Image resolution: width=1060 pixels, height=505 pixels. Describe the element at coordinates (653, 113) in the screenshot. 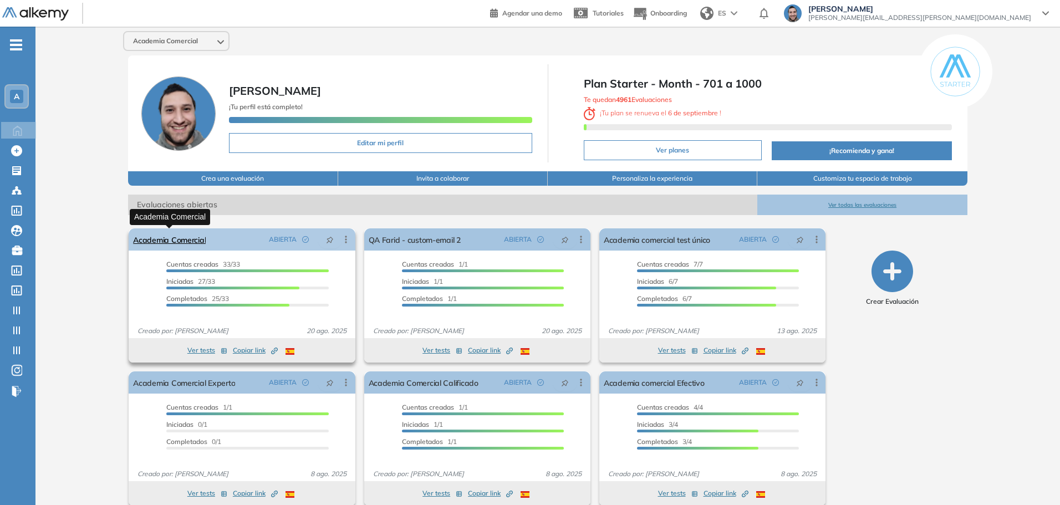

I see `span: ¡ Tu plan se renueva el !` at that location.